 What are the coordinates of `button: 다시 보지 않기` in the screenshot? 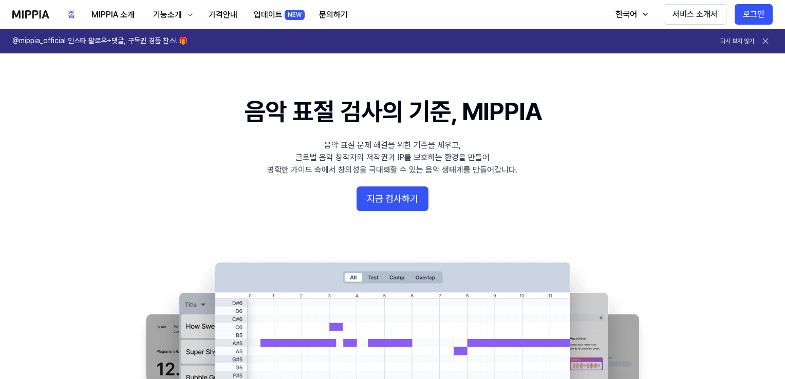 It's located at (737, 41).